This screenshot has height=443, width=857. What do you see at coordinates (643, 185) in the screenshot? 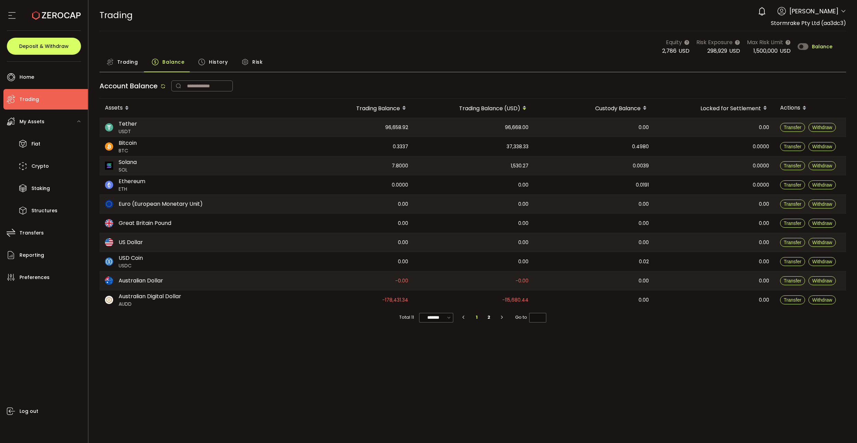
I see `span: 0.0191` at bounding box center [643, 185].